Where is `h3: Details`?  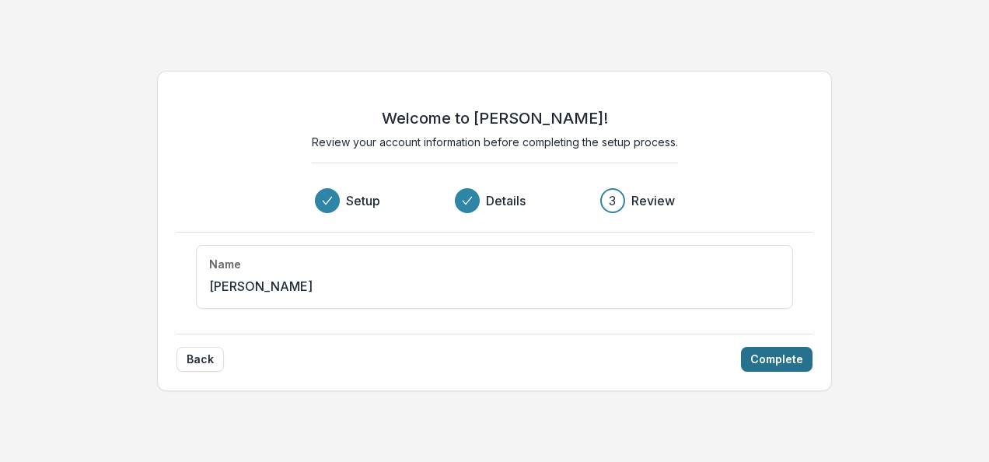 h3: Details is located at coordinates (505, 201).